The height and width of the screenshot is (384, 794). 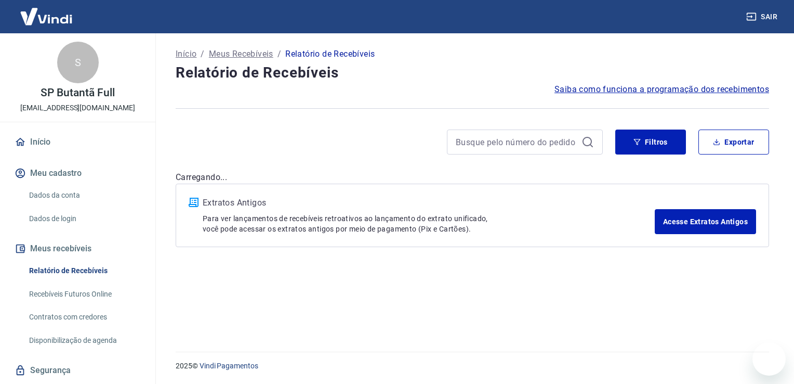 What do you see at coordinates (330, 54) in the screenshot?
I see `p: Relatório de Recebíveis` at bounding box center [330, 54].